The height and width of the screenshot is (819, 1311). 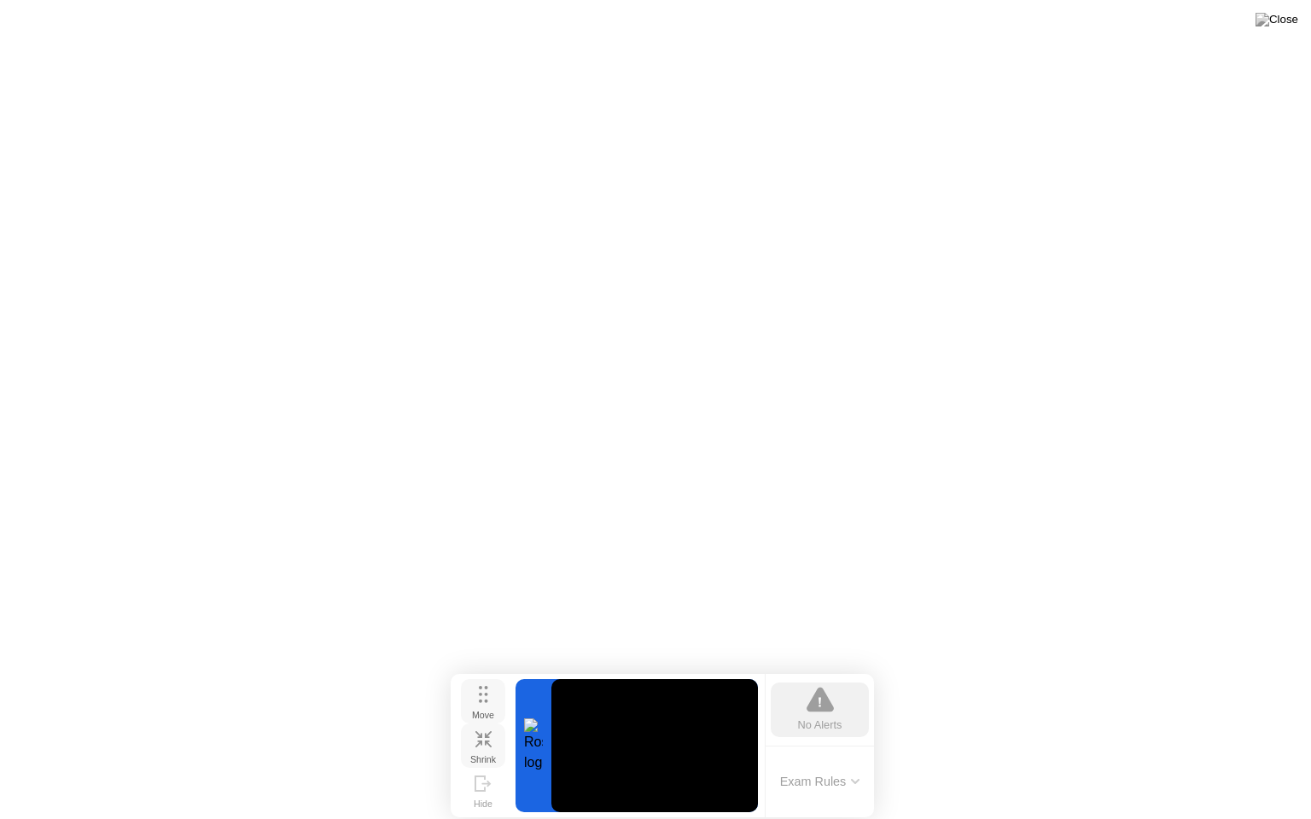 What do you see at coordinates (483, 790) in the screenshot?
I see `button: Hide` at bounding box center [483, 790].